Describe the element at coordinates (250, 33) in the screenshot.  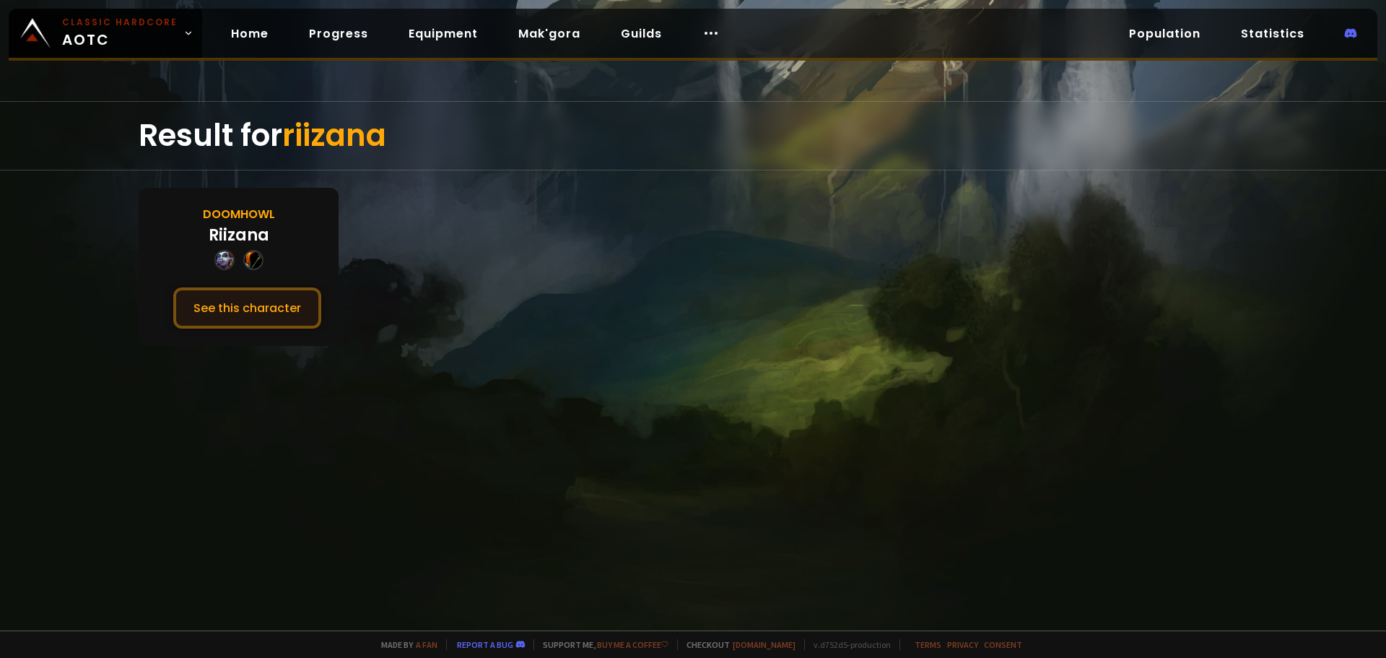
I see `a: Home` at that location.